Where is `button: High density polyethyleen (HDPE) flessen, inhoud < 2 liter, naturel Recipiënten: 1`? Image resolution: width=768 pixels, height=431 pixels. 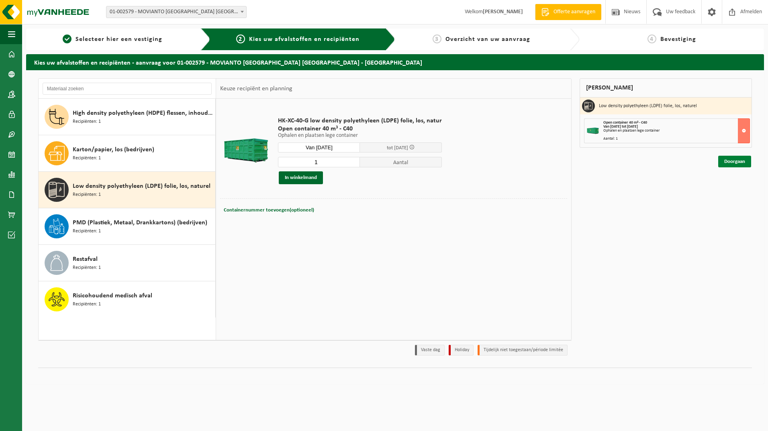
button: High density polyethyleen (HDPE) flessen, inhoud < 2 liter, naturel Recipiënten: 1 is located at coordinates (127, 117).